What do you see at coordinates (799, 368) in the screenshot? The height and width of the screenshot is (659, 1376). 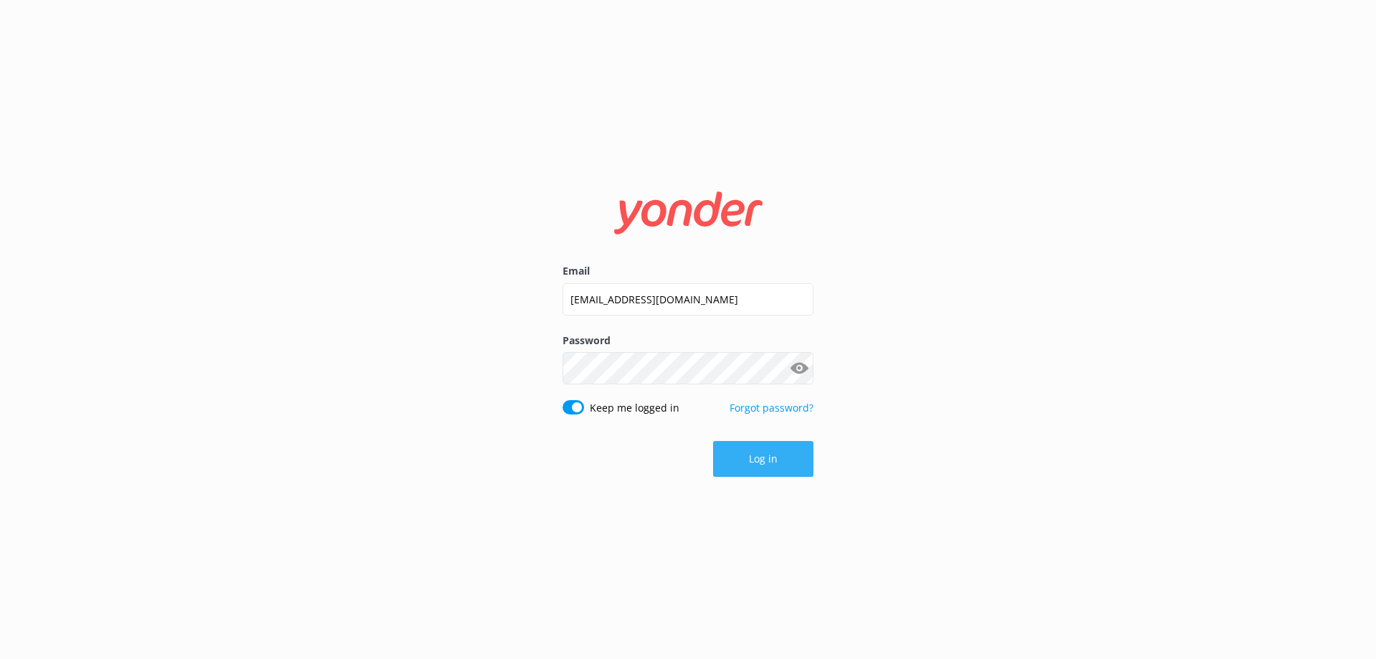 I see `button: Show password` at bounding box center [799, 368].